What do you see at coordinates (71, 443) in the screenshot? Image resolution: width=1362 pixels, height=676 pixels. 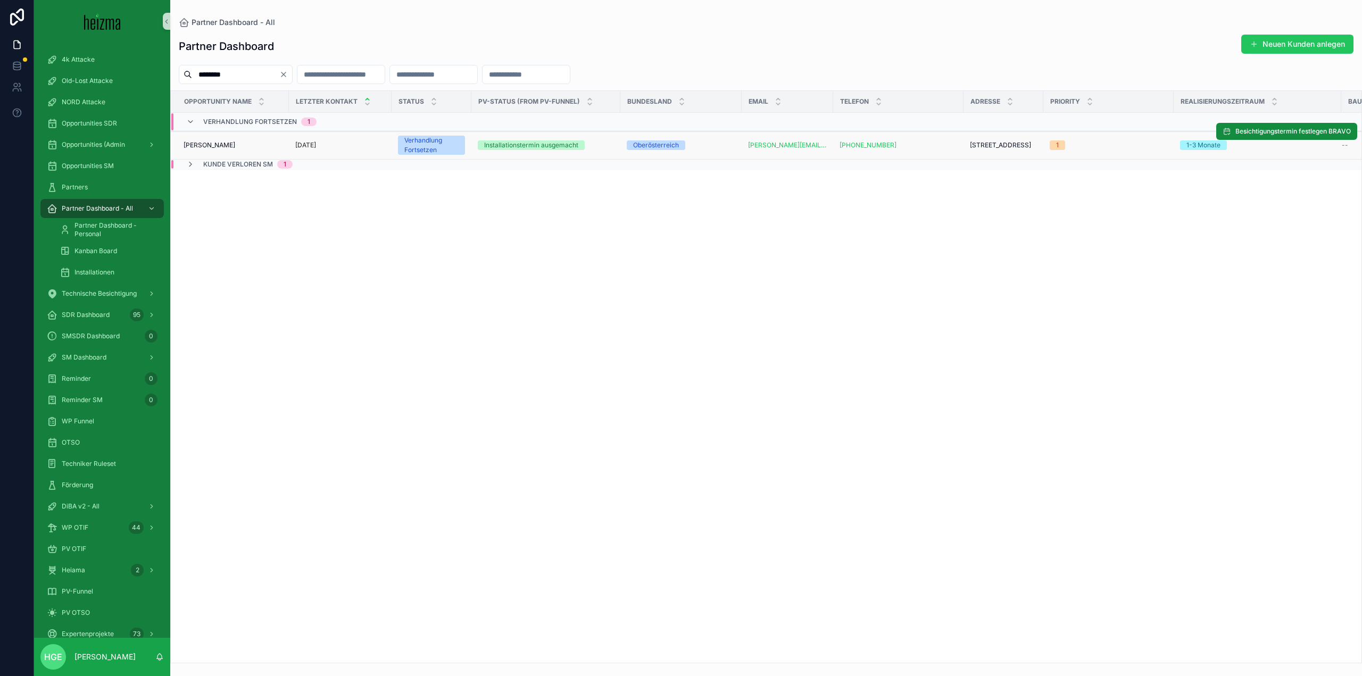 I see `span: OTSO` at bounding box center [71, 443].